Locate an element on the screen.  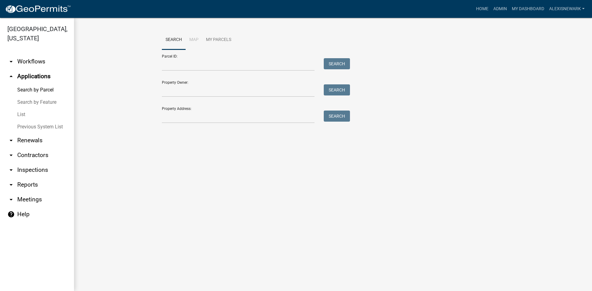
a: Admin is located at coordinates (500, 9).